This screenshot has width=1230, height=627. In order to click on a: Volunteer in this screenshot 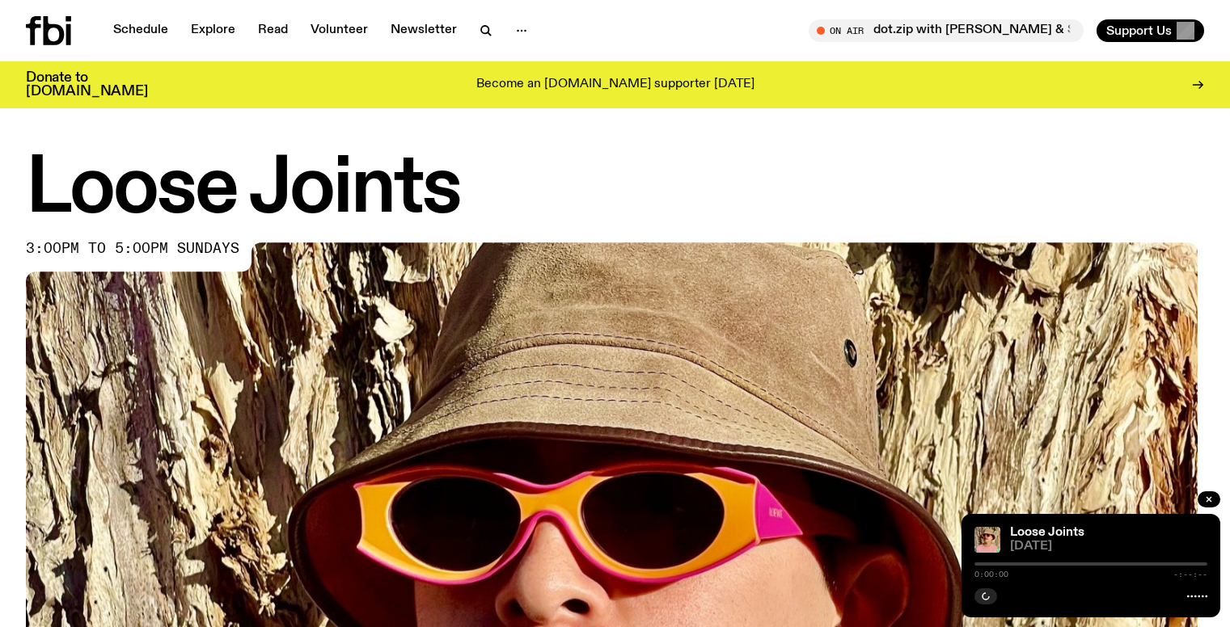, I will do `click(339, 31)`.